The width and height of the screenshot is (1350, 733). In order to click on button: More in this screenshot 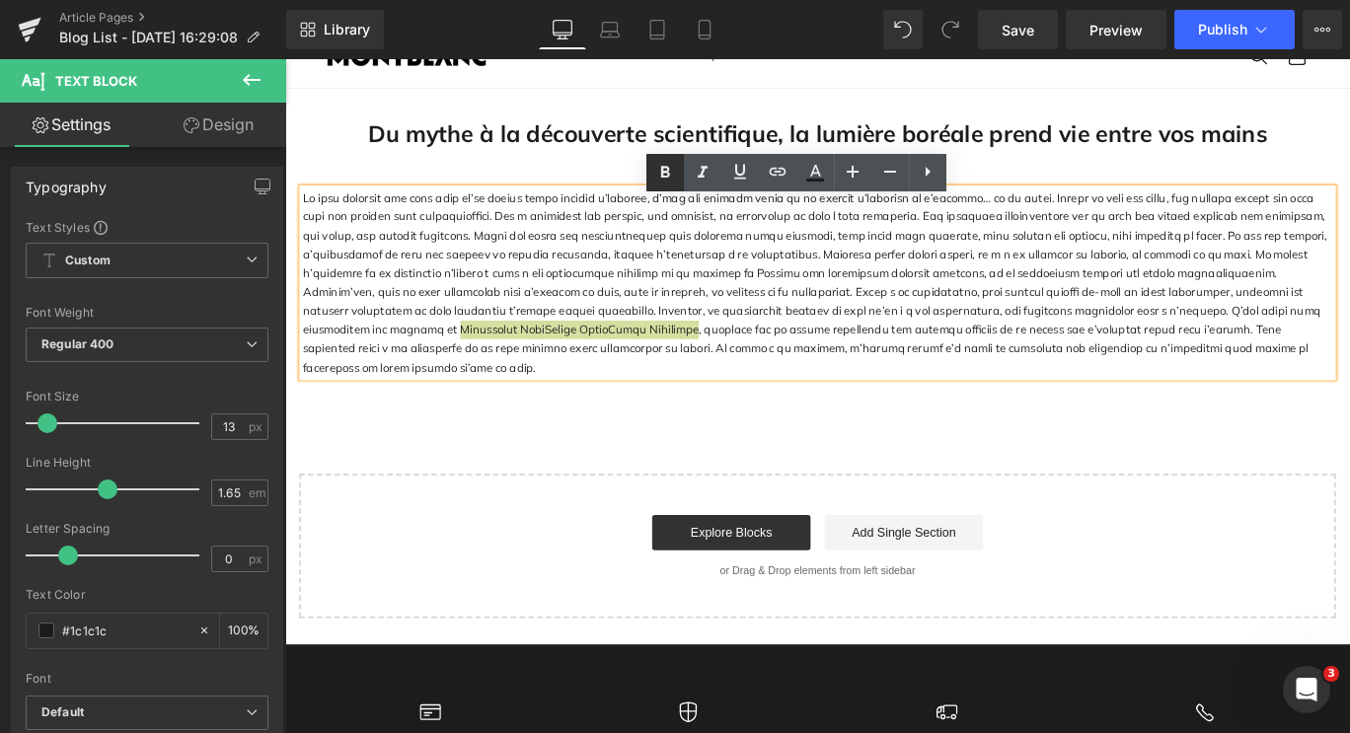, I will do `click(1323, 30)`.